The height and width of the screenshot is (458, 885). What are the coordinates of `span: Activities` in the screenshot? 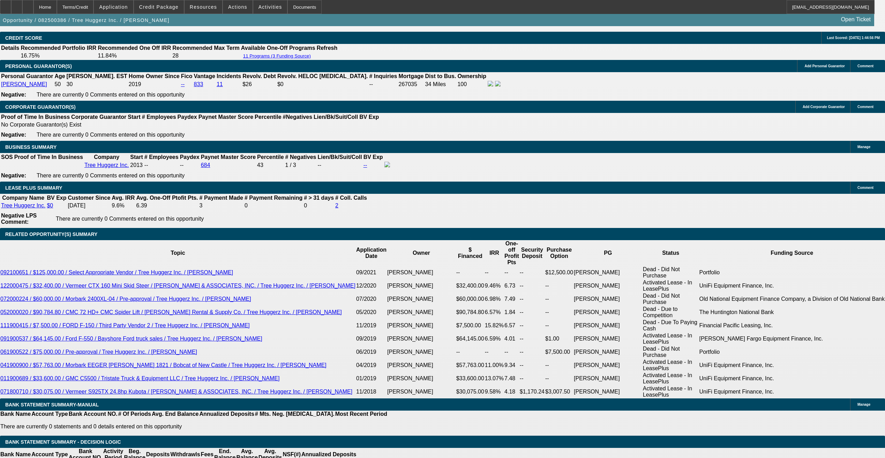 It's located at (270, 7).